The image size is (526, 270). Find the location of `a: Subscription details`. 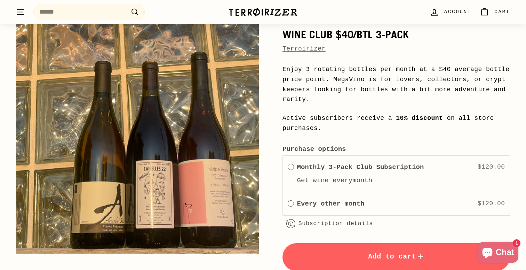

a: Subscription details is located at coordinates (336, 223).